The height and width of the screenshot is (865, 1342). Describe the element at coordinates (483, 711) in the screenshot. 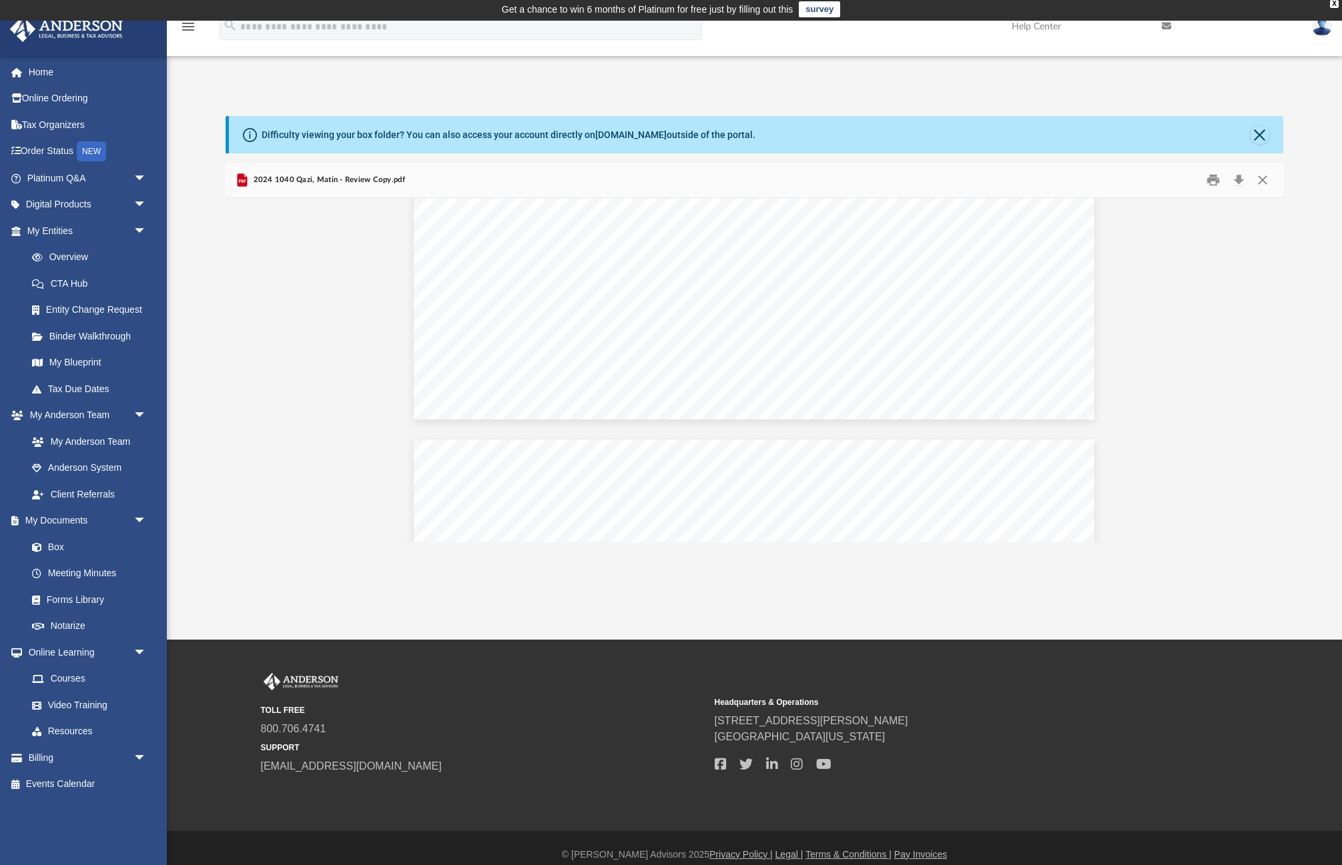

I see `small: TOLL FREE` at that location.